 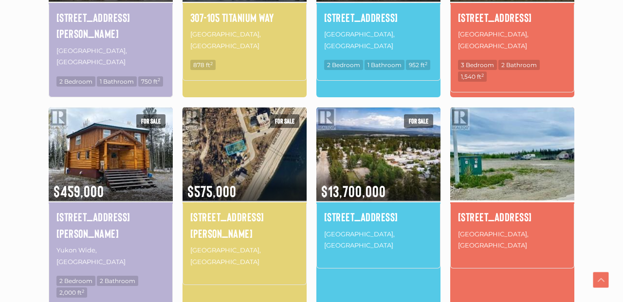 I want to click on span: 878 ft, so click(x=203, y=65).